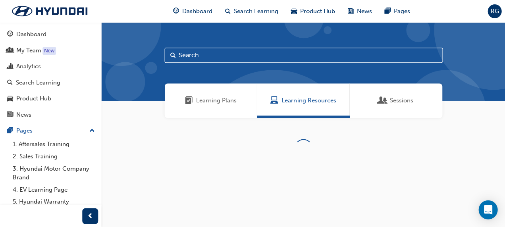 This screenshot has width=505, height=227. What do you see at coordinates (493, 11) in the screenshot?
I see `button: RG` at bounding box center [493, 11].